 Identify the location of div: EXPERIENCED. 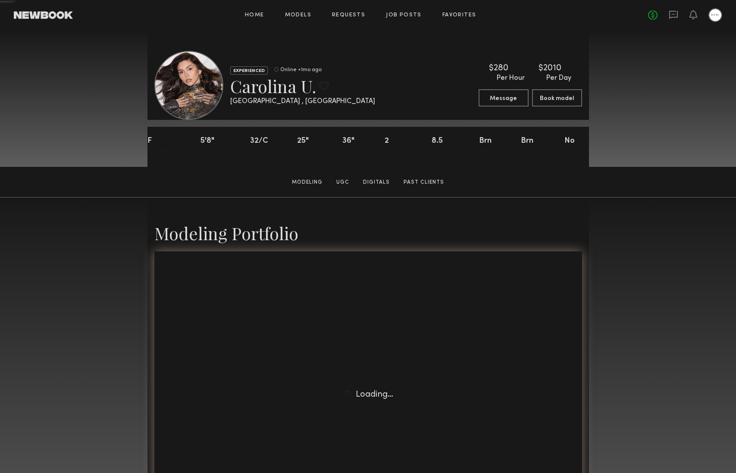
(249, 70).